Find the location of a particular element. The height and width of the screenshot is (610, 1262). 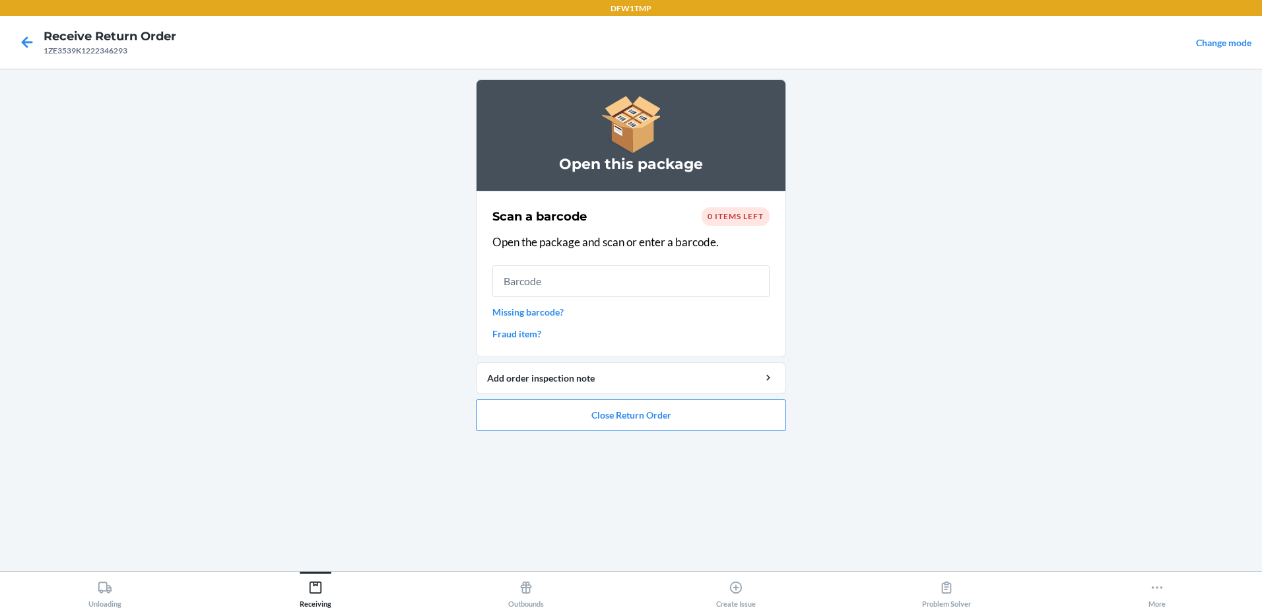

h2: Scan a barcode is located at coordinates (539, 216).